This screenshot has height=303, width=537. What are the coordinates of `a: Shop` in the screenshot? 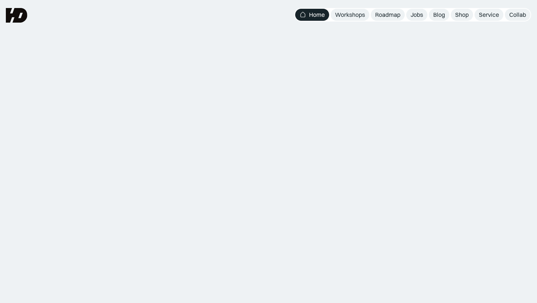 It's located at (462, 15).